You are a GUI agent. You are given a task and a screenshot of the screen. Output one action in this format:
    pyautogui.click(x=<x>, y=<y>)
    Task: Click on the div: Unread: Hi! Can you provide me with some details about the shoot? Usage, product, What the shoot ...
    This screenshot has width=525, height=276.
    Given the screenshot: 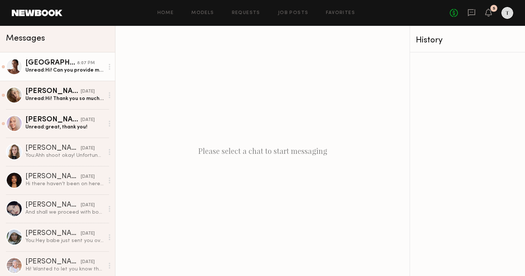 What is the action you would take?
    pyautogui.click(x=65, y=70)
    